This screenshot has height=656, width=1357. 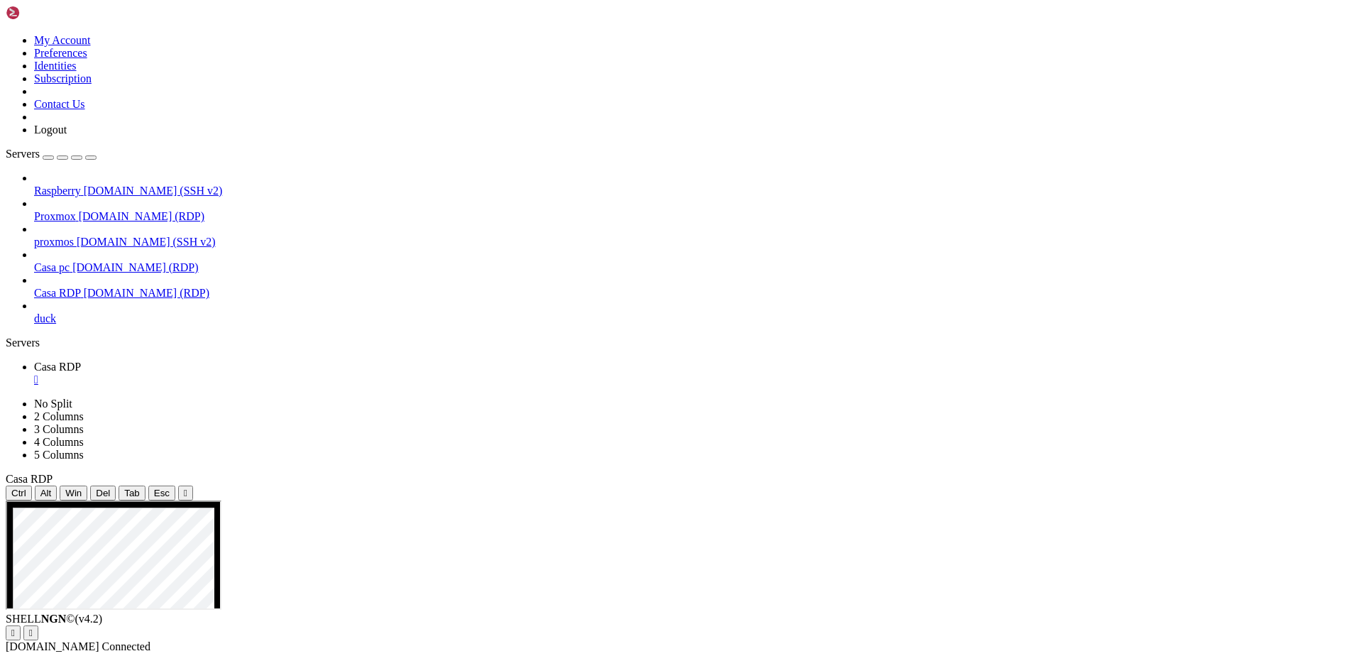 What do you see at coordinates (103, 493) in the screenshot?
I see `button: Del` at bounding box center [103, 493].